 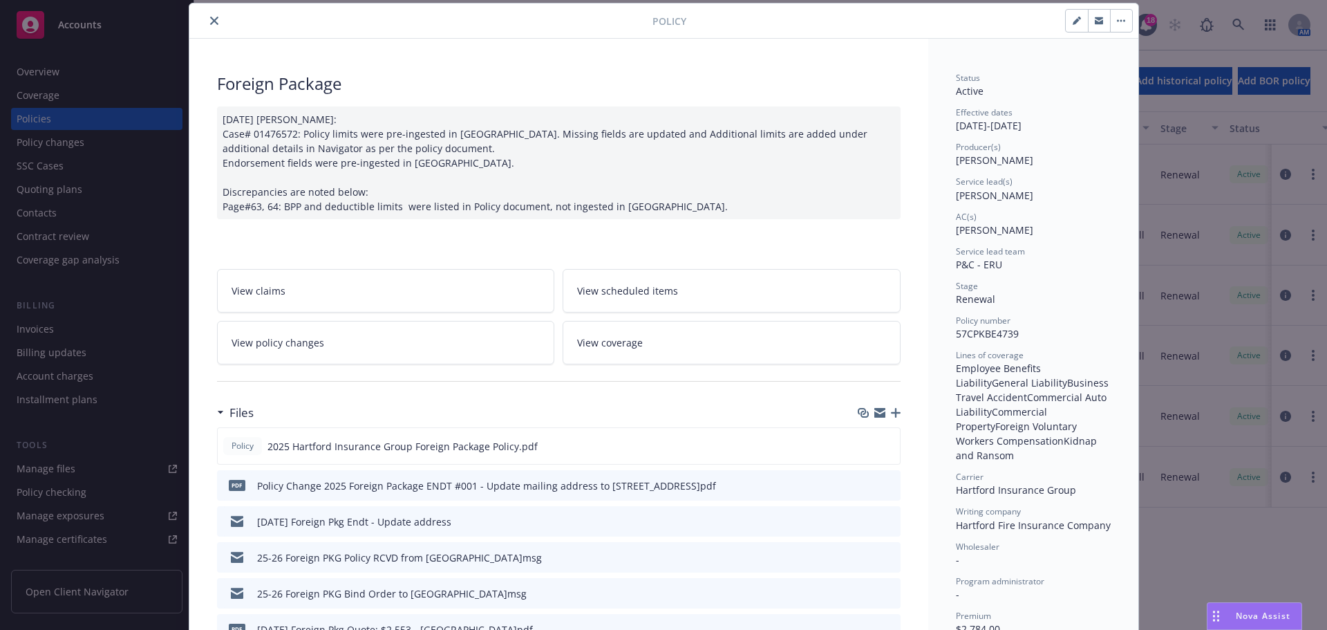 What do you see at coordinates (1029, 382) in the screenshot?
I see `span: General Liability` at bounding box center [1029, 382].